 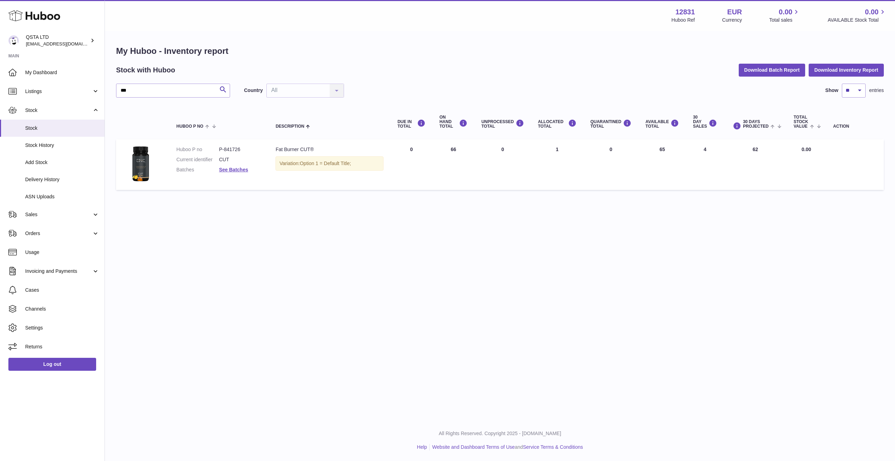 I want to click on span: Channels, so click(x=62, y=309).